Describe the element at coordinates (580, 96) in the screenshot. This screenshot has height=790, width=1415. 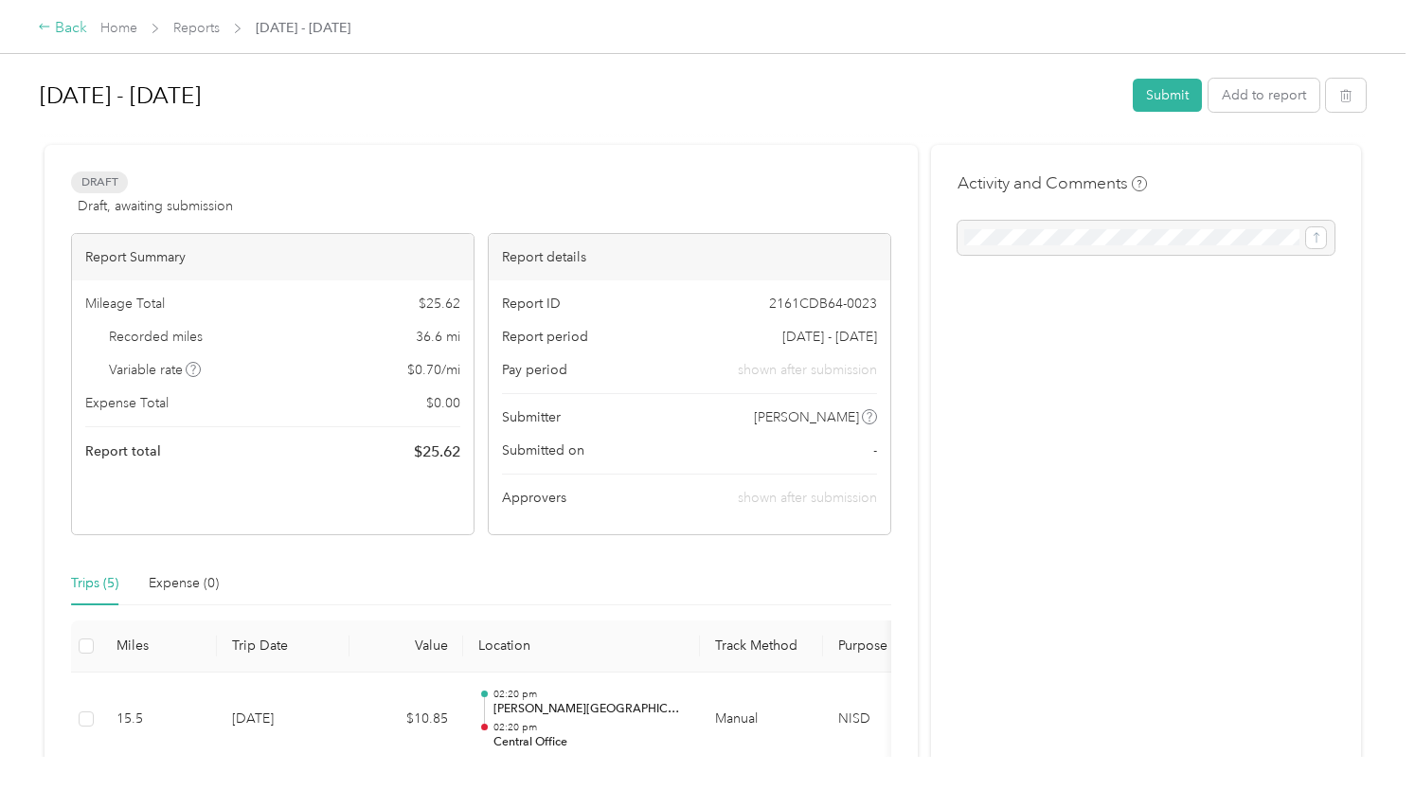
I see `h1: Sep 1 - 30, 2025` at that location.